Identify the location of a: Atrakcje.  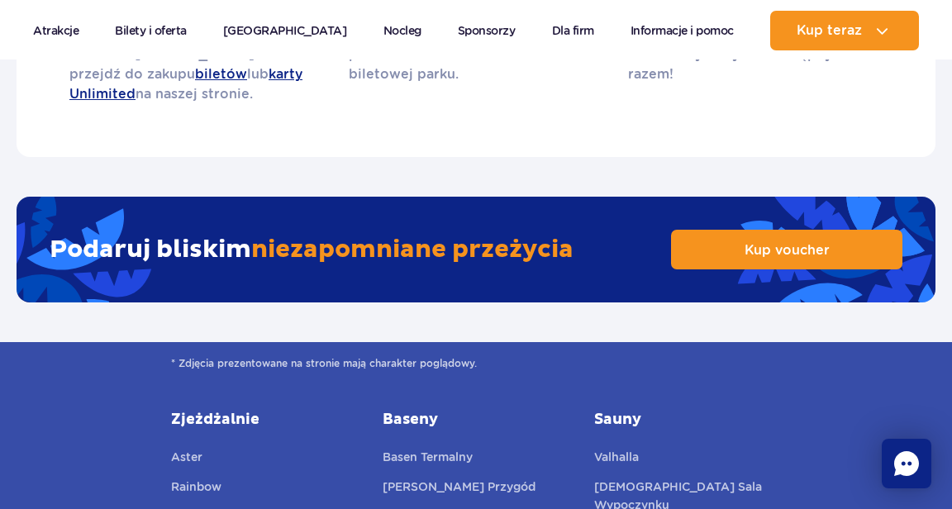
(55, 31).